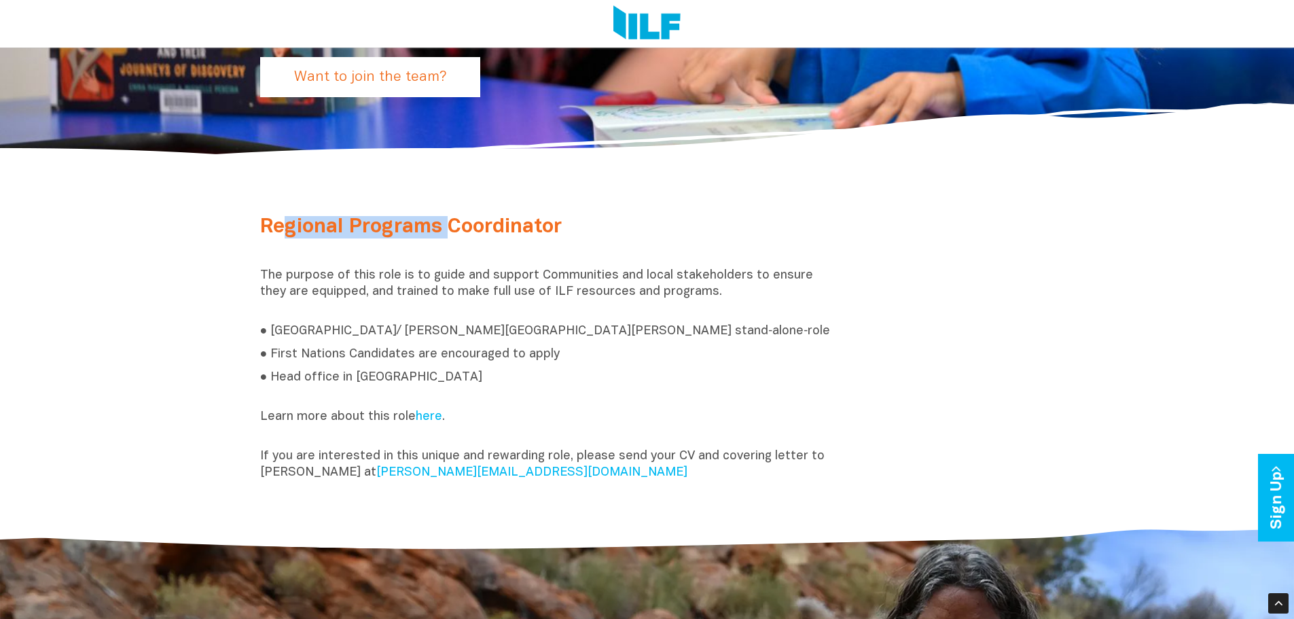  I want to click on p: Learn more about this role ., so click(548, 425).